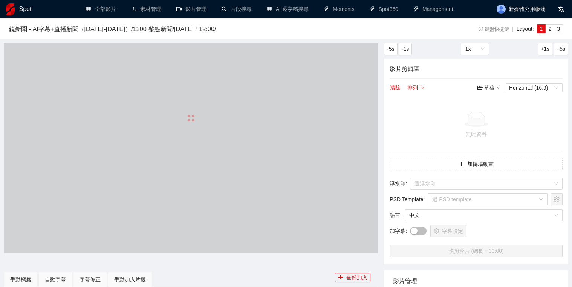 This screenshot has width=572, height=287. I want to click on div: 無此資料, so click(476, 134).